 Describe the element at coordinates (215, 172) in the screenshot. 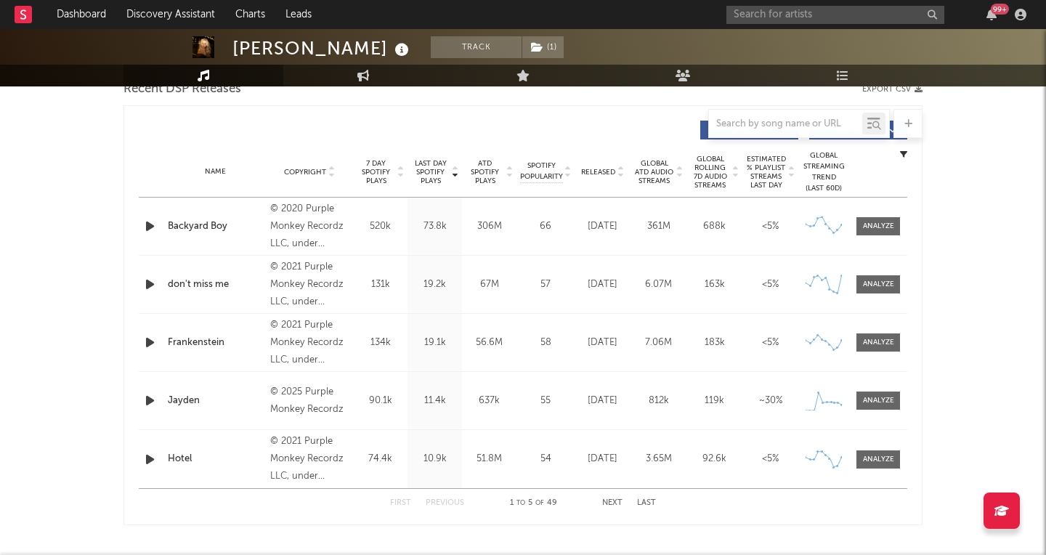

I see `div: Name` at that location.